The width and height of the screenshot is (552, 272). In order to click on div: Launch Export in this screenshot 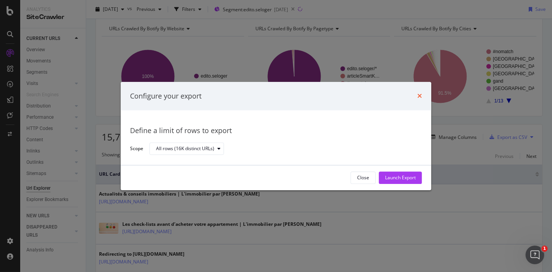, I will do `click(400, 178)`.